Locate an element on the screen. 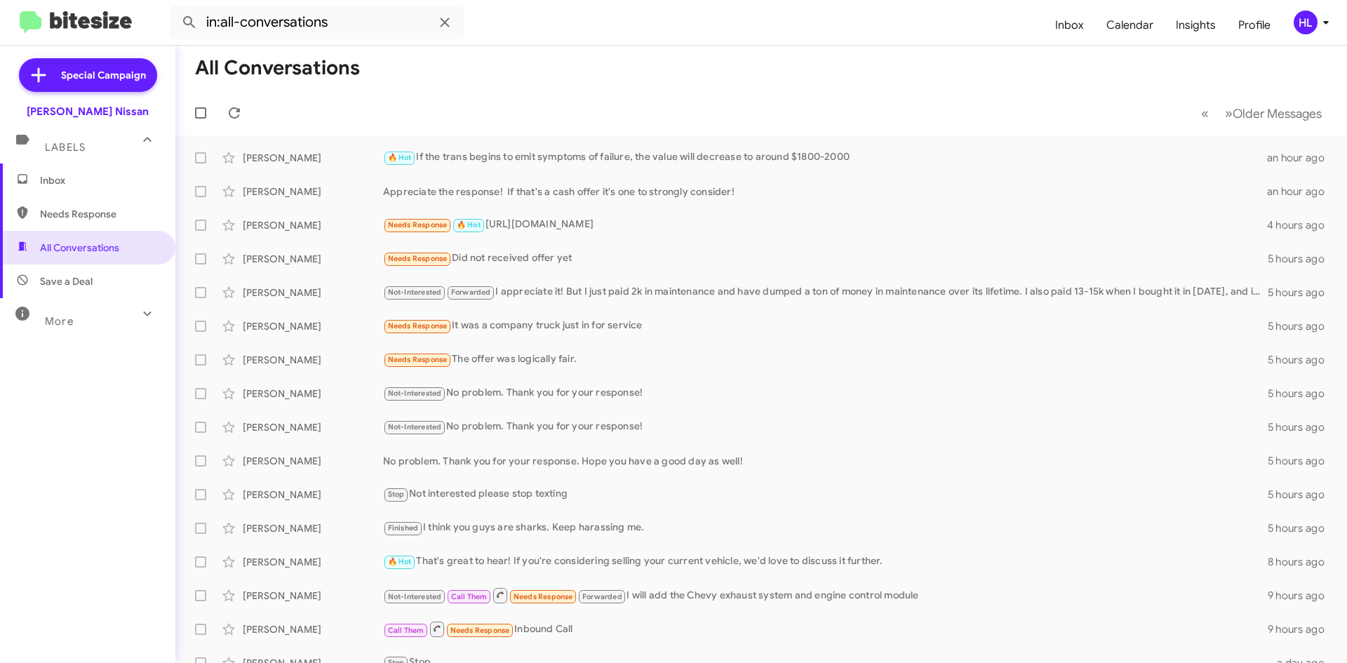 The height and width of the screenshot is (663, 1347). div: Appreciate the response! If that's a cash offer it's one to strongly consider! is located at coordinates (825, 192).